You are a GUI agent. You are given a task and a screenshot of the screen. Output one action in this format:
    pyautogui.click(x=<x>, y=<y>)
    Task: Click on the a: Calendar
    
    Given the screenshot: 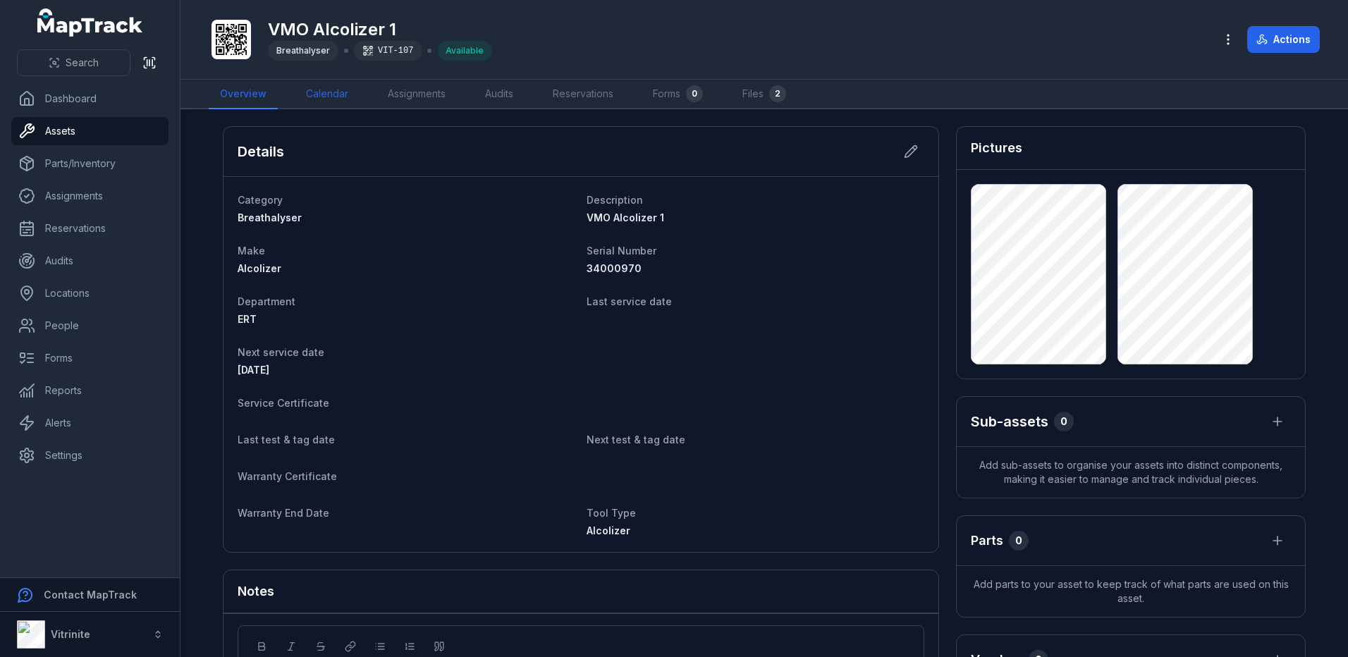 What is the action you would take?
    pyautogui.click(x=327, y=94)
    